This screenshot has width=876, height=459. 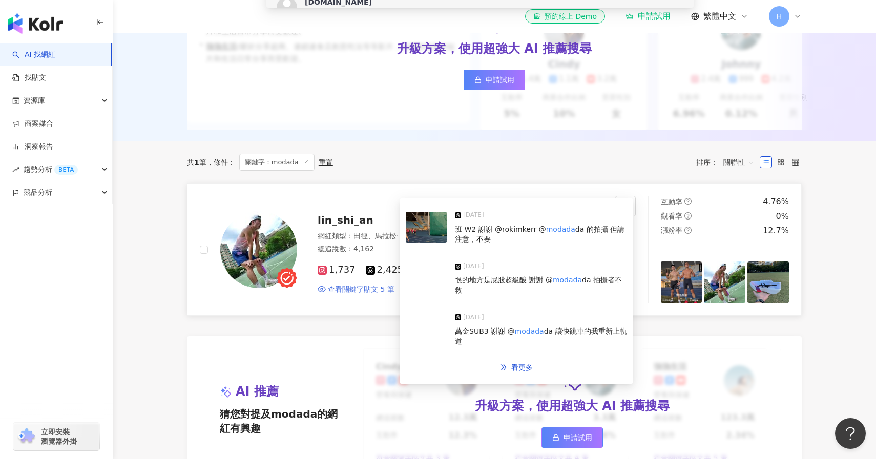 What do you see at coordinates (375, 236) in the screenshot?
I see `span: 田徑、馬拉松` at bounding box center [375, 236].